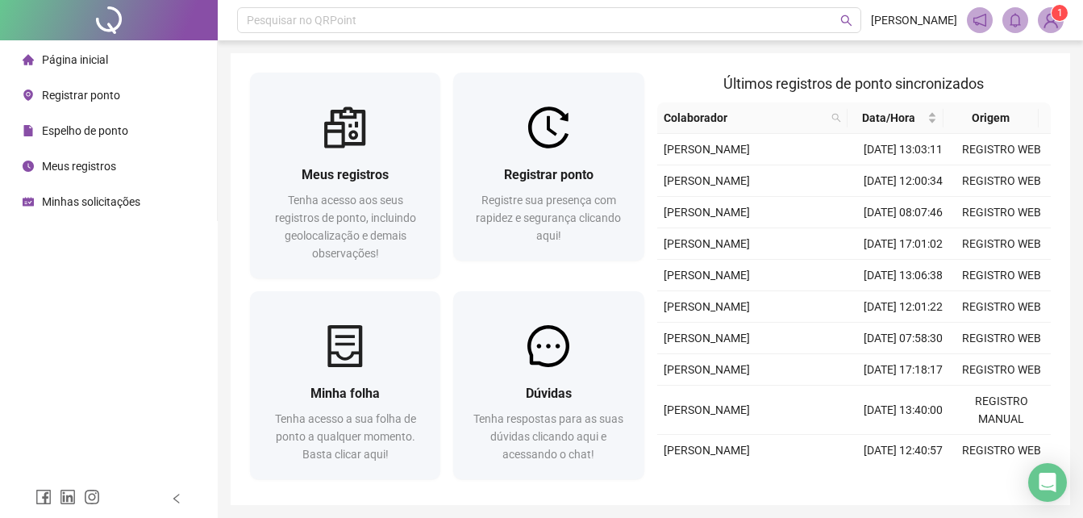 The width and height of the screenshot is (1083, 518). Describe the element at coordinates (68, 497) in the screenshot. I see `span: linkedin` at that location.